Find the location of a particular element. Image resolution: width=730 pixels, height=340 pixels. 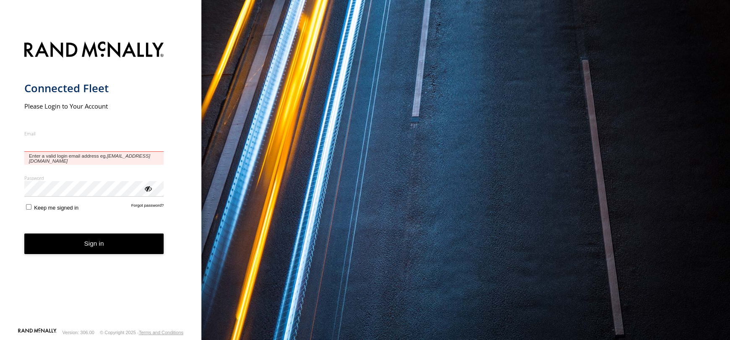

img: Rand McNally is located at coordinates (94, 50).